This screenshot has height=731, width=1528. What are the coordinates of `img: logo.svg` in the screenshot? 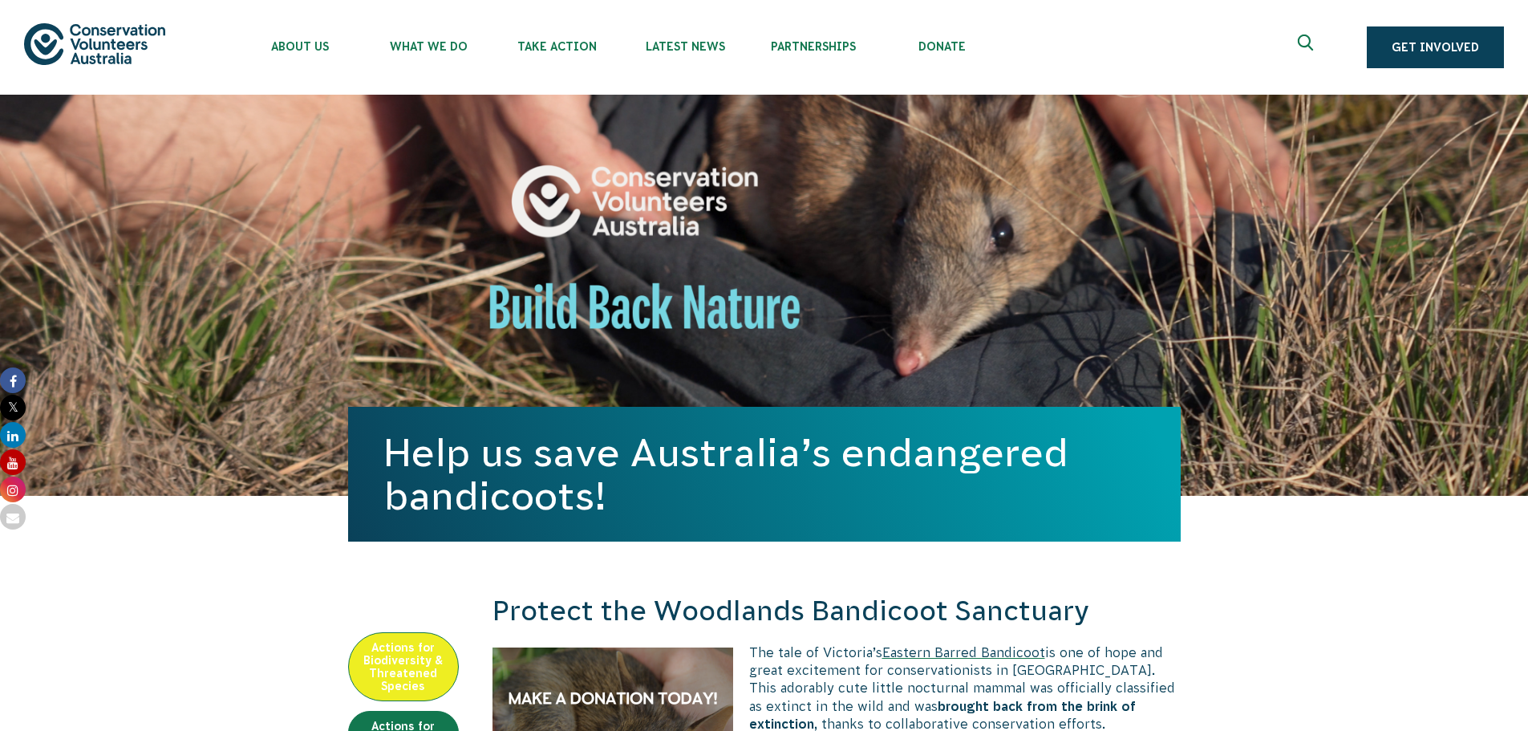 It's located at (95, 43).